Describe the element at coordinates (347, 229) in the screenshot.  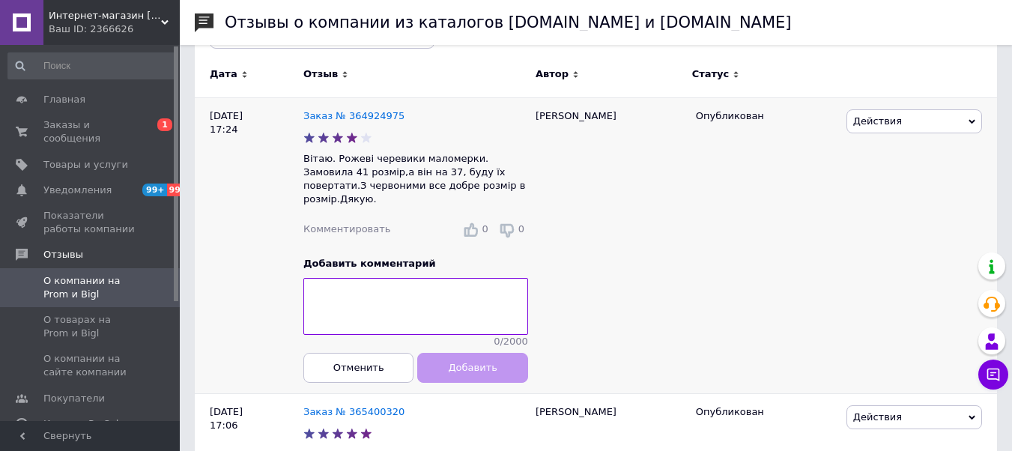
I see `span: Комментировать` at that location.